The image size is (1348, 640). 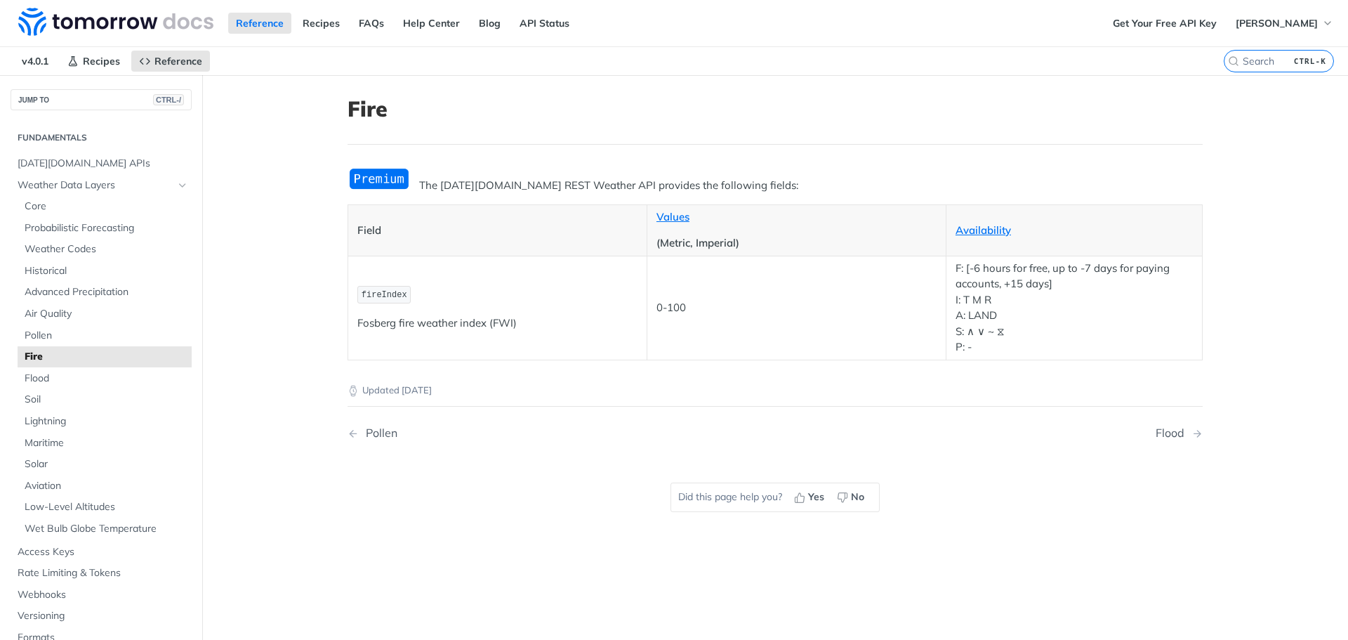 I want to click on span: Weather Data Layers, so click(x=95, y=185).